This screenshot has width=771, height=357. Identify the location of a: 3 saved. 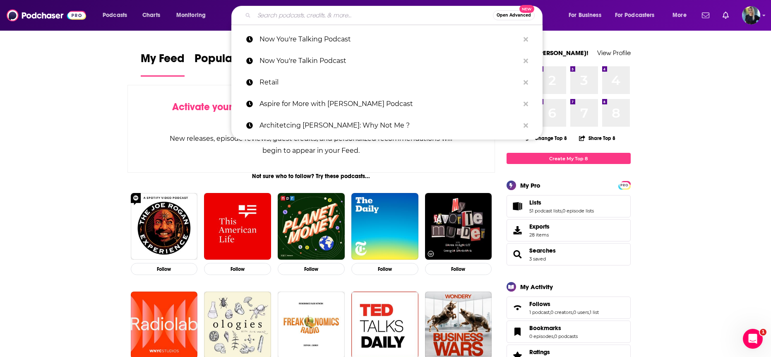
(538, 259).